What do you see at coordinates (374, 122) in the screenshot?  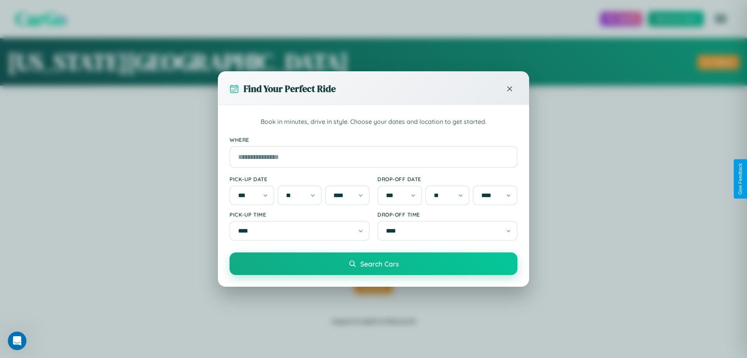 I see `p: Book in minutes, drive in style. Choose your dates and location to get started.` at bounding box center [374, 122].